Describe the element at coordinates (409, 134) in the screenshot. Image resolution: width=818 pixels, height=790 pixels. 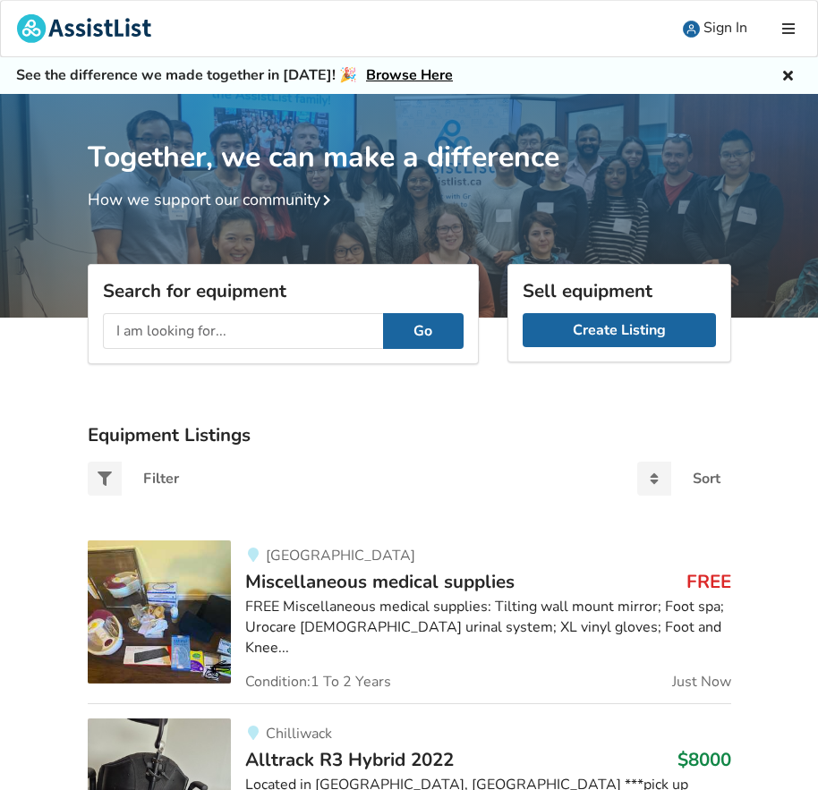
I see `h1: Together, we can make a difference` at that location.